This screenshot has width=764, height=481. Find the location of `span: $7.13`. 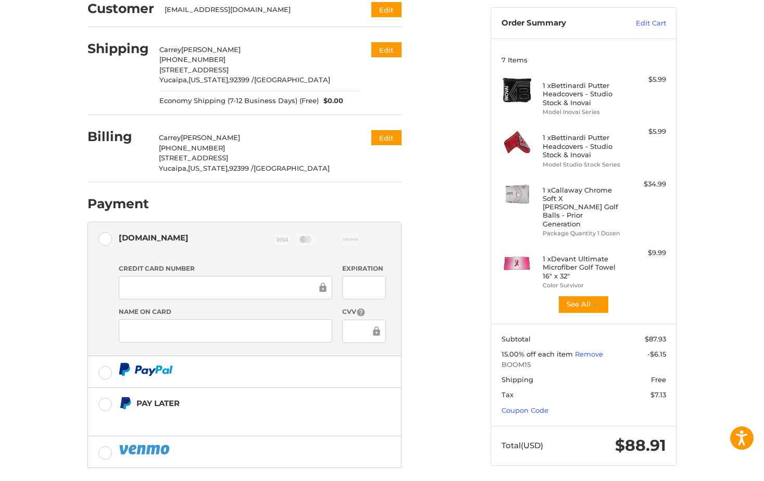

span: $7.13 is located at coordinates (658, 395).